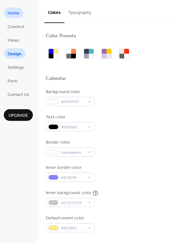 Image resolution: width=177 pixels, height=243 pixels. I want to click on button: Upgrade, so click(18, 115).